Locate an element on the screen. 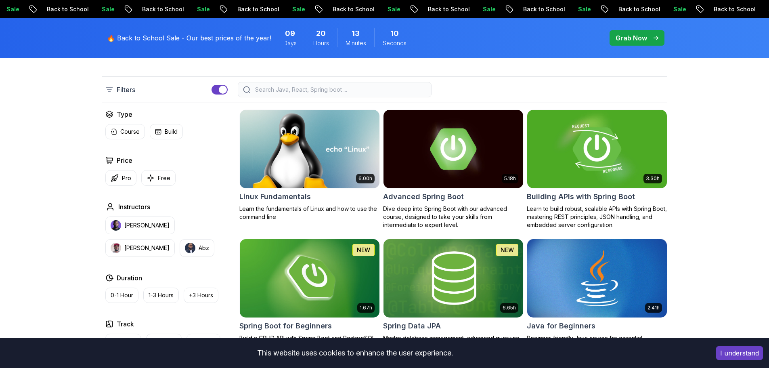 This screenshot has width=769, height=368. a: Spring Boot for Beginners card1.67hNEWSpring Boot for BeginnersBuild a CRUD API with Spring Boot ... is located at coordinates (310, 294).